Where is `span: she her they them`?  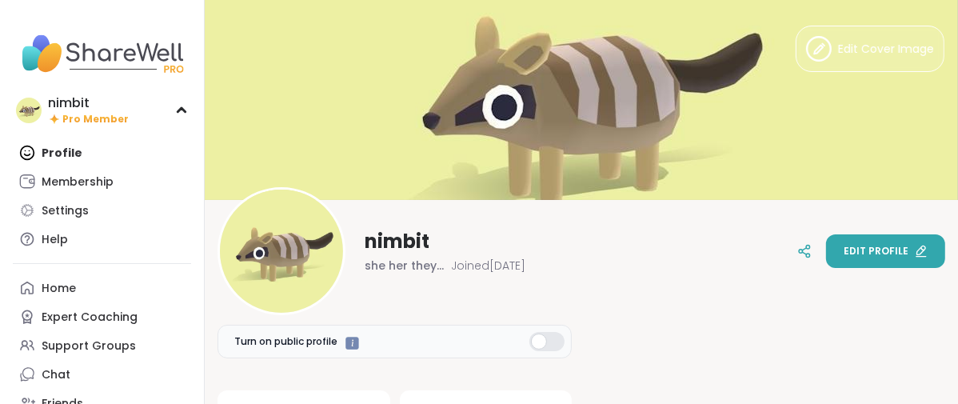
span: she her they them is located at coordinates (405, 266).